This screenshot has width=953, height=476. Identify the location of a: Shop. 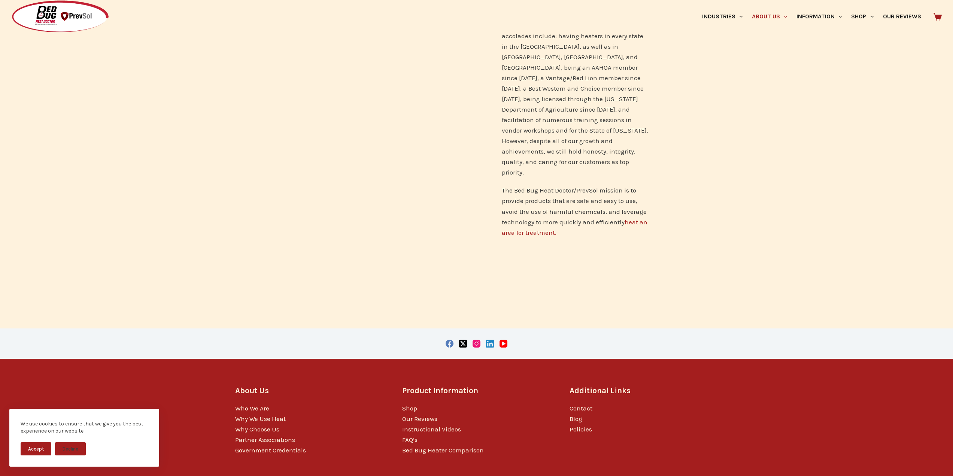
(409, 408).